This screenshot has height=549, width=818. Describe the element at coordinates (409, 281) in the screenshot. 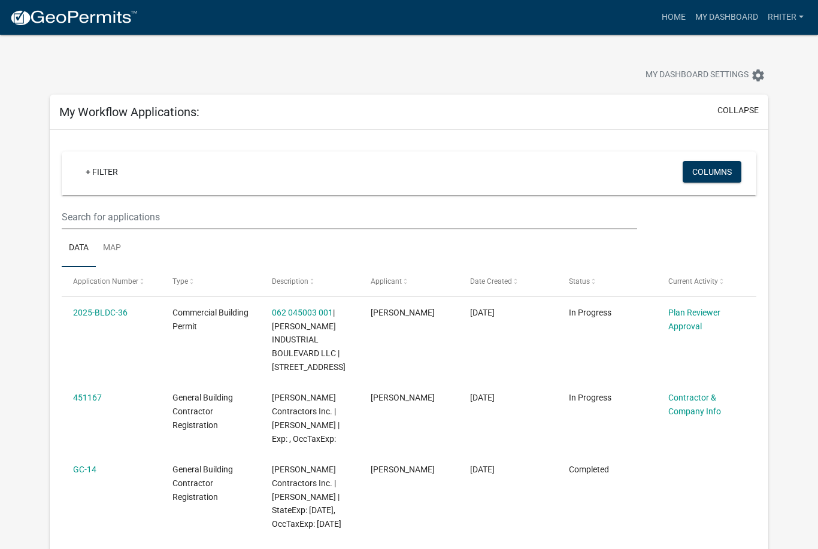

I see `datatable-header-cell: Applicant` at that location.